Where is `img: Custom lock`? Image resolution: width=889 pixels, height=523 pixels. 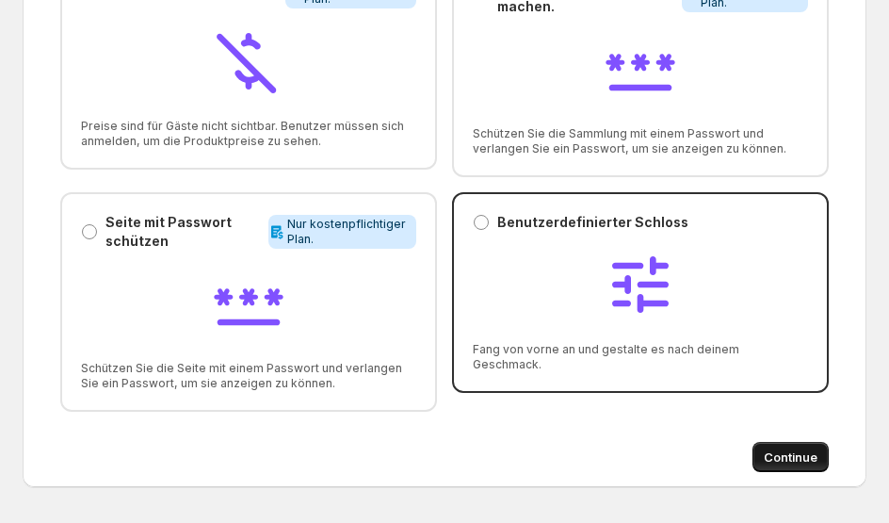
img: Custom lock is located at coordinates (641, 284).